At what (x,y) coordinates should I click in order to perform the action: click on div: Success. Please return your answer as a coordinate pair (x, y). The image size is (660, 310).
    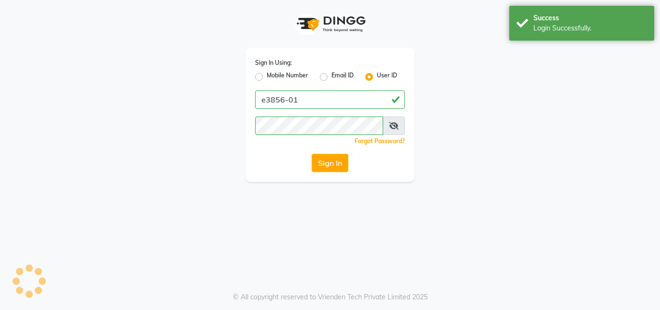
    Looking at the image, I should click on (590, 18).